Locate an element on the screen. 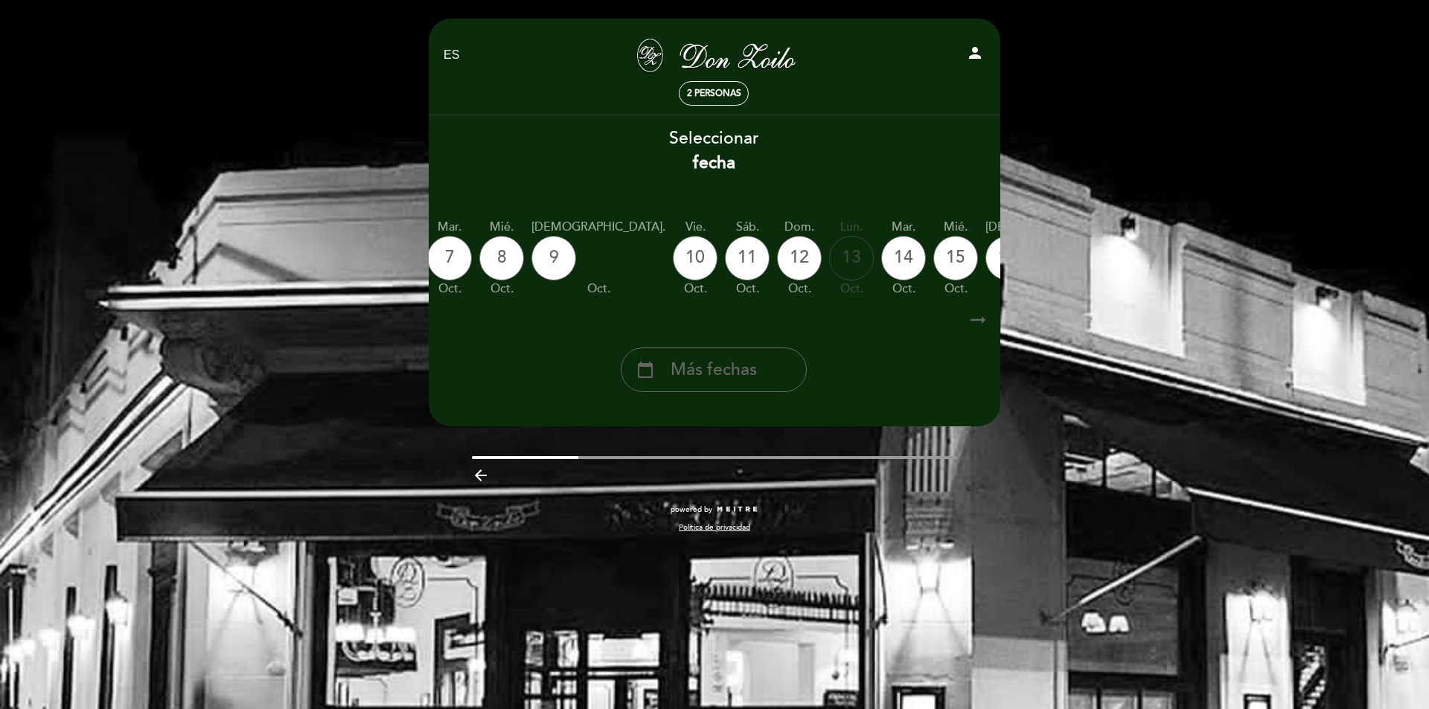  a: Política de privacidad is located at coordinates (715, 528).